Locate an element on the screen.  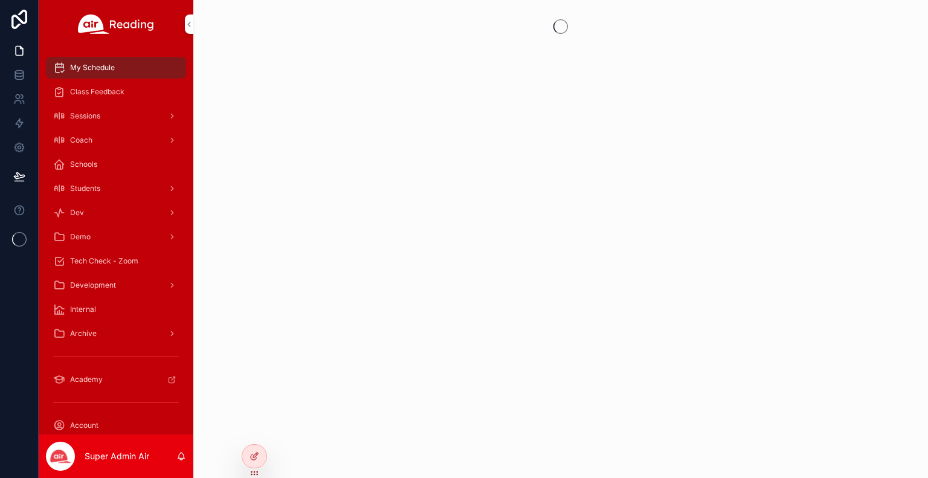
span: Class Feedback is located at coordinates (97, 92).